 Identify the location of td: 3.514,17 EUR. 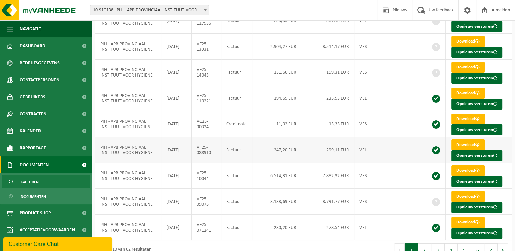
(328, 47).